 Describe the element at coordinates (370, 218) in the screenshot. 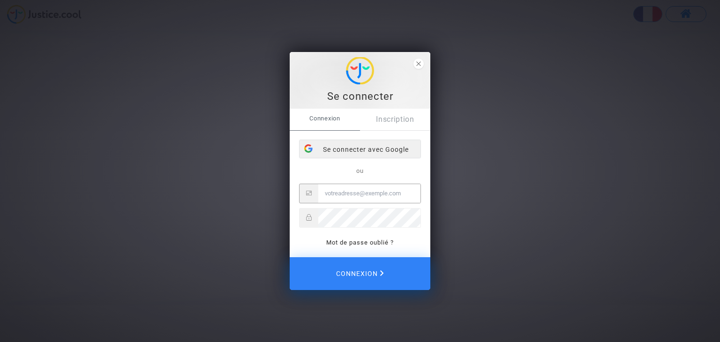

I see `input: Password` at that location.